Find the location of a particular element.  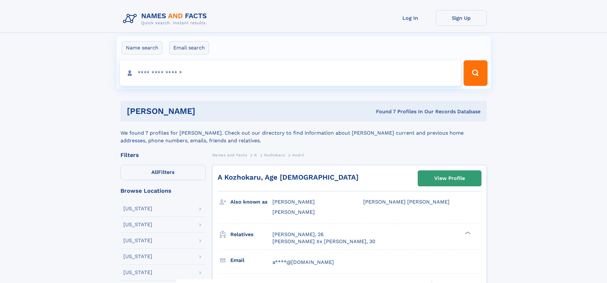

span: K is located at coordinates (256, 155).